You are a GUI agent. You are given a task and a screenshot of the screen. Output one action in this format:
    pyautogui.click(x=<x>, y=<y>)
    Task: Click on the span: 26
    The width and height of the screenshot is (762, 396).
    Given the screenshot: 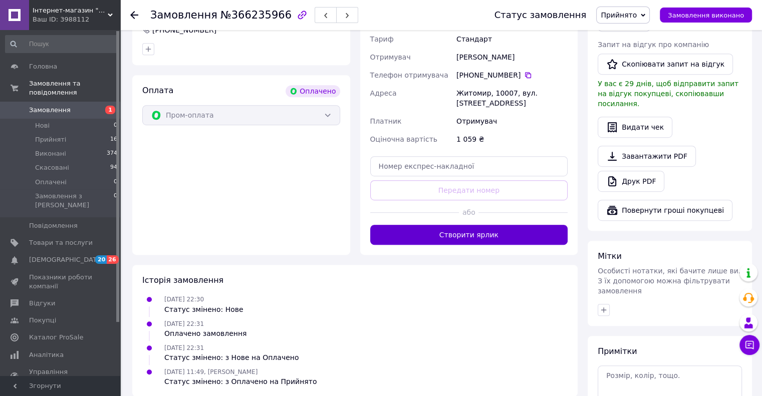 What is the action you would take?
    pyautogui.click(x=112, y=260)
    